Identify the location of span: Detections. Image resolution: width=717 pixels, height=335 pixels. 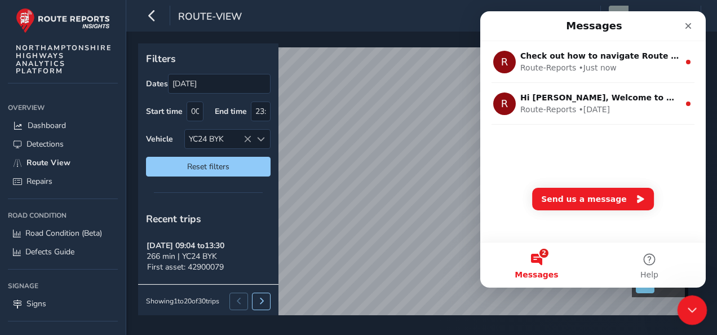
(45, 144).